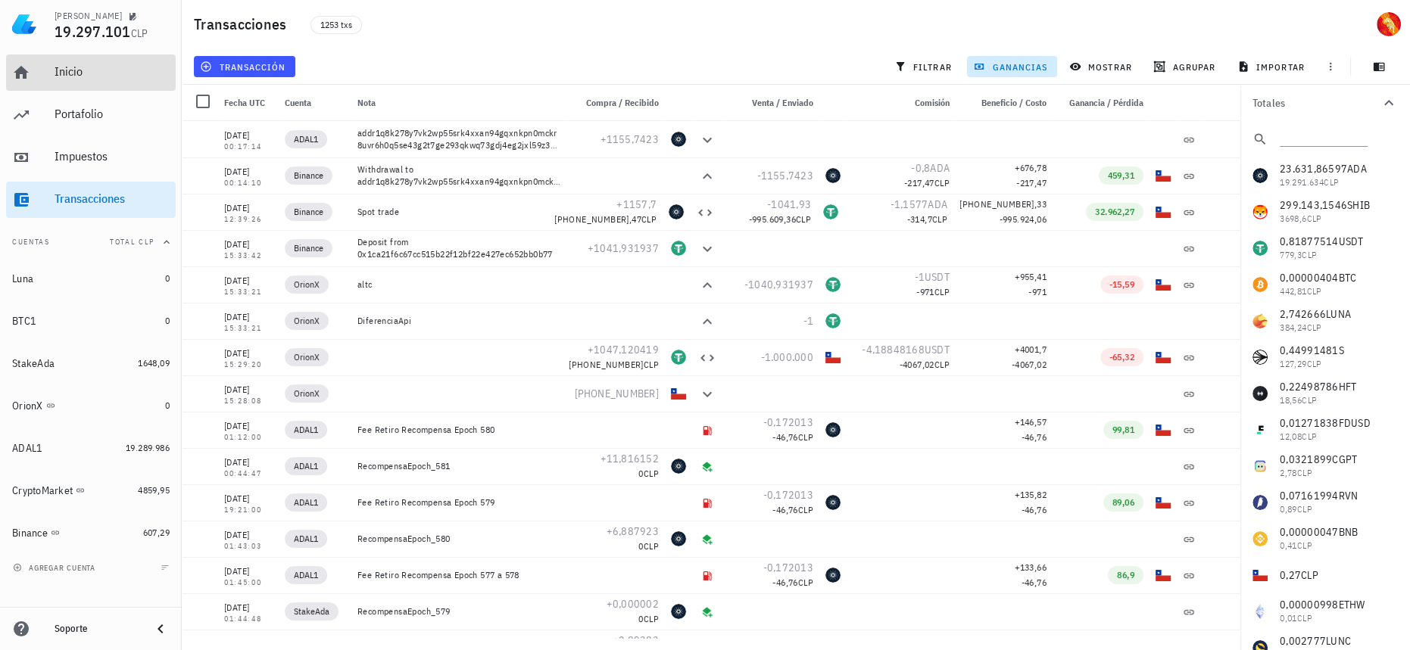  I want to click on div: 01:45:00, so click(248, 583).